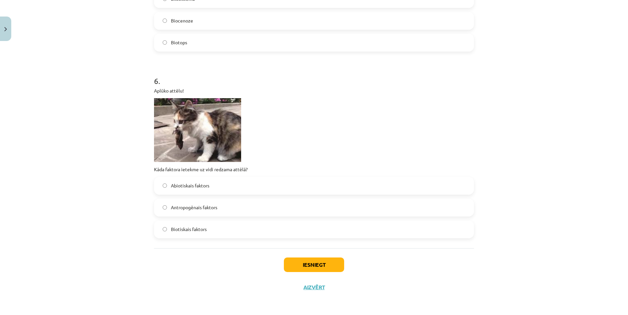 The width and height of the screenshot is (628, 315). I want to click on img: AD_4nXdI-hJZPJTBx--LFTghgoIS9FGb4GRs9phv64JGYdnd9D6nWJTtfbnnfvnE6JRP6MgInlCX-CI4tkzFv-g2lJXJ_hr3H..., so click(197, 130).